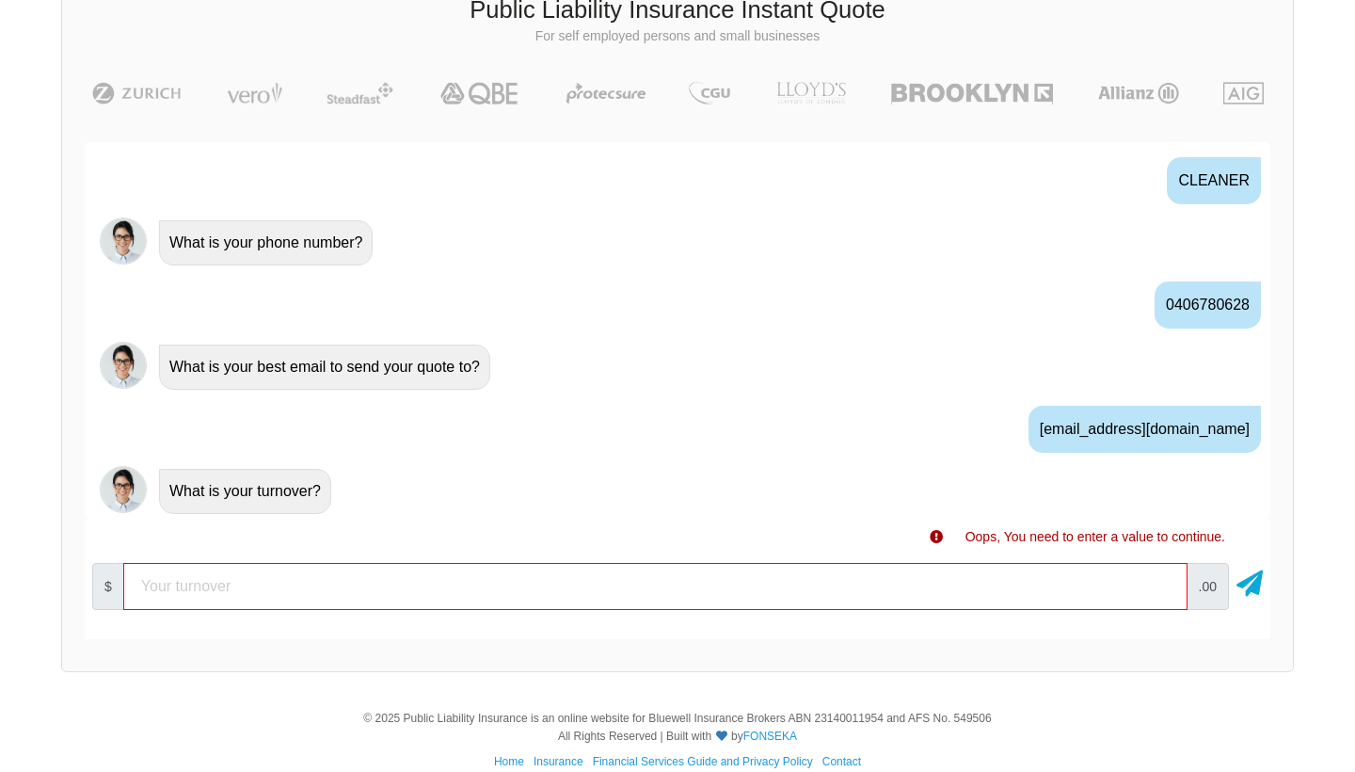 The image size is (1355, 772). I want to click on input: Your turnover, so click(655, 586).